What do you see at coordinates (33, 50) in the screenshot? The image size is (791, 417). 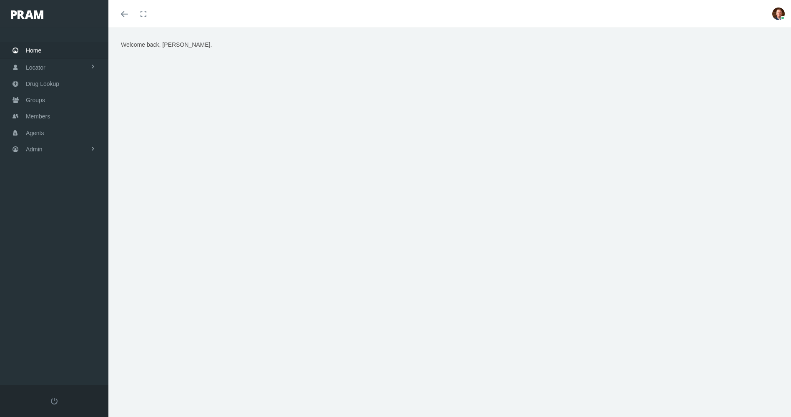 I see `span: Home` at bounding box center [33, 50].